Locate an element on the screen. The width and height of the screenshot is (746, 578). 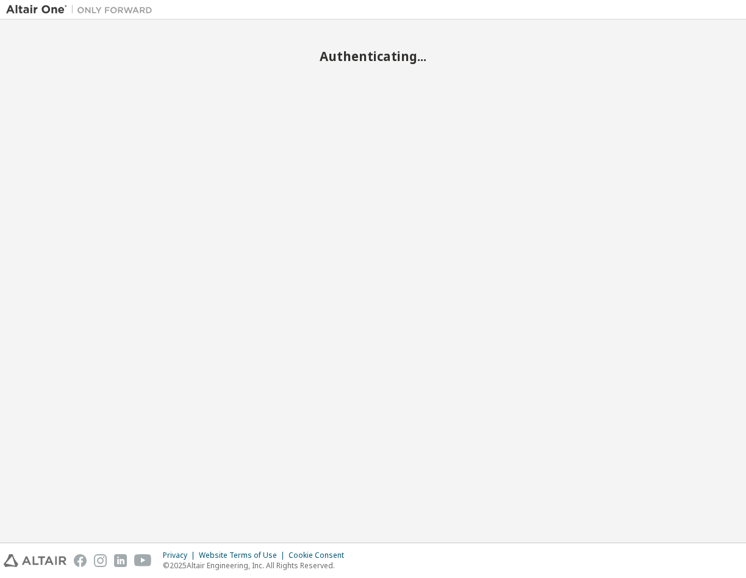
img: youtube.svg is located at coordinates (143, 560).